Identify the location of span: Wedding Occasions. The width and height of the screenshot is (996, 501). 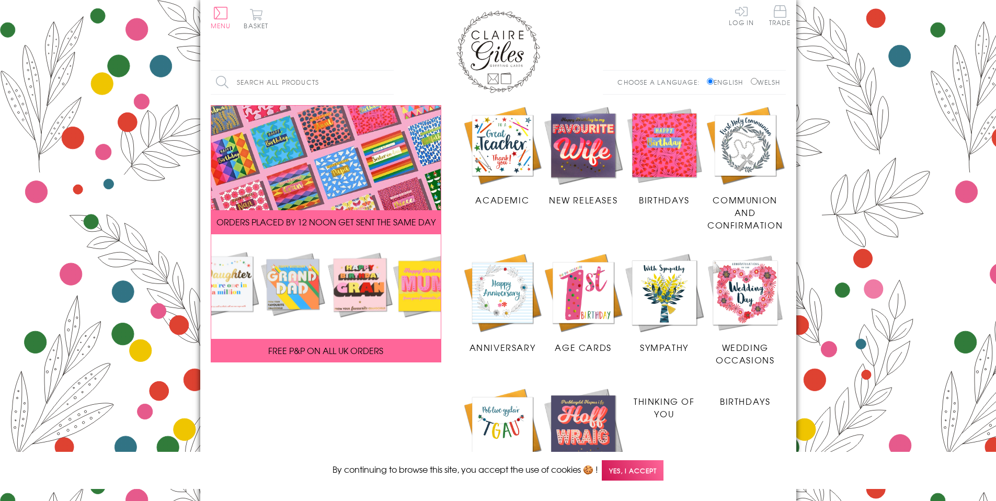
(745, 354).